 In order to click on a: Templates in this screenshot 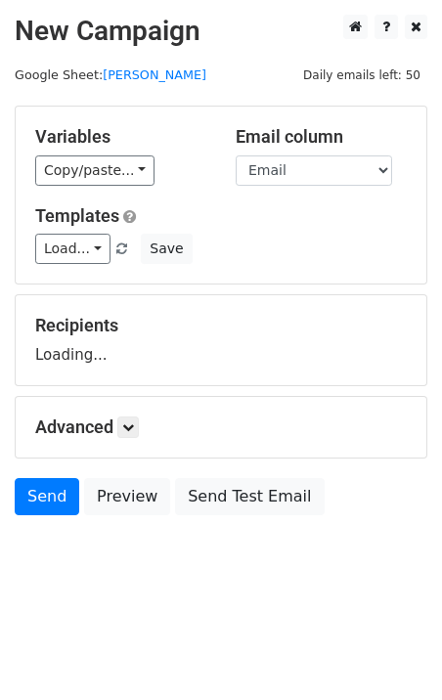, I will do `click(77, 215)`.